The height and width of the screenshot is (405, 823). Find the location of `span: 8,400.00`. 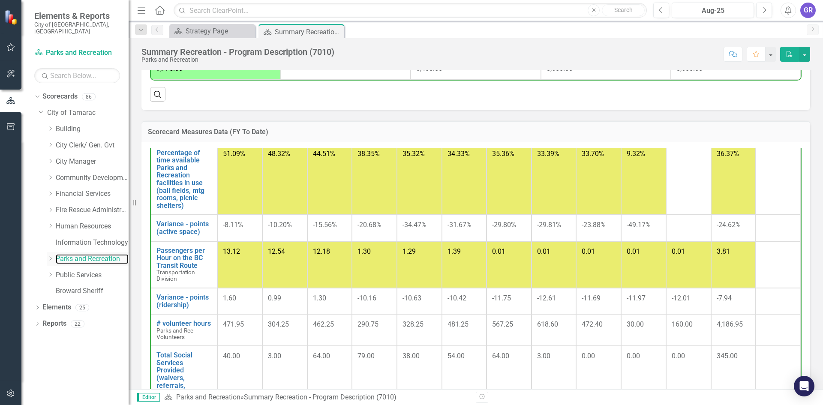

span: 8,400.00 is located at coordinates (429, 68).